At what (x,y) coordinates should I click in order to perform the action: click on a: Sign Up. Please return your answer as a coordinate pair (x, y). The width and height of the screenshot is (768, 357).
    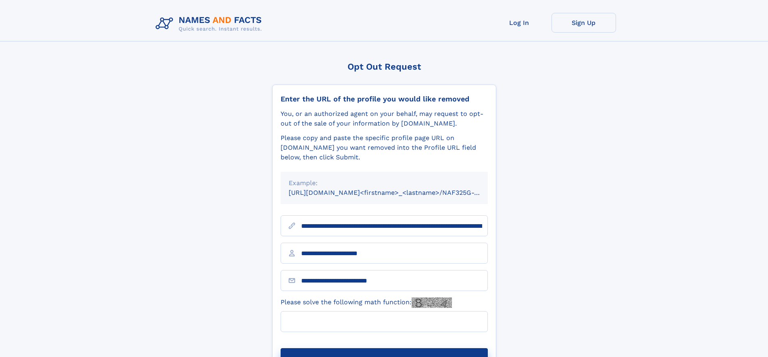
    Looking at the image, I should click on (584, 23).